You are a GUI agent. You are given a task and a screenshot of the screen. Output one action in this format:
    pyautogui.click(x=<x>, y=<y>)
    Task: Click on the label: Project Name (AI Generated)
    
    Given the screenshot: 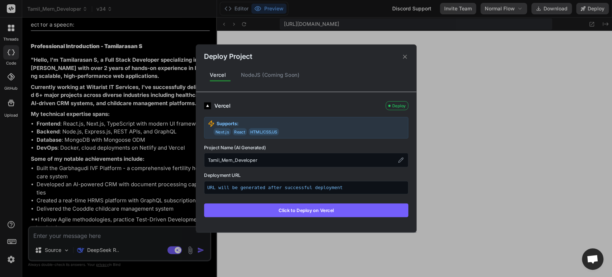 What is the action you would take?
    pyautogui.click(x=306, y=147)
    